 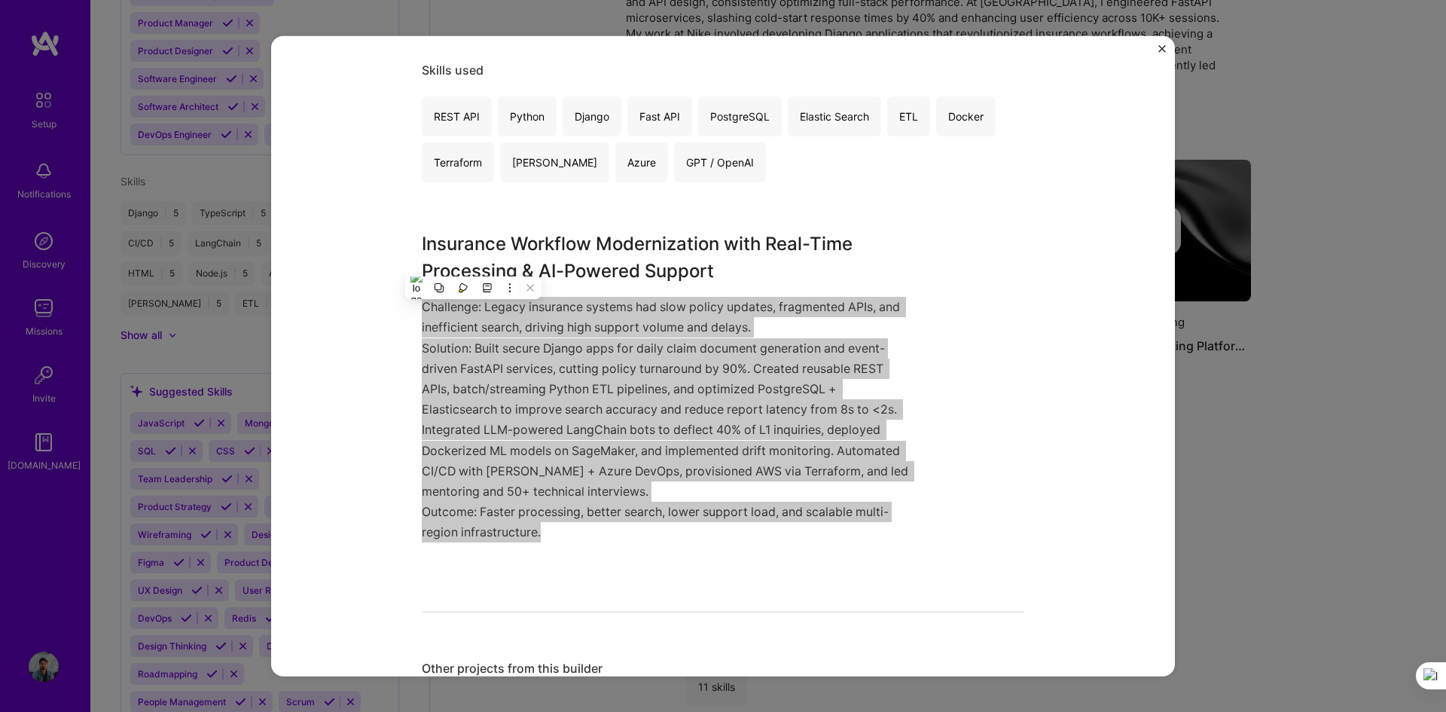 I want to click on div: Terraform, so click(x=458, y=162).